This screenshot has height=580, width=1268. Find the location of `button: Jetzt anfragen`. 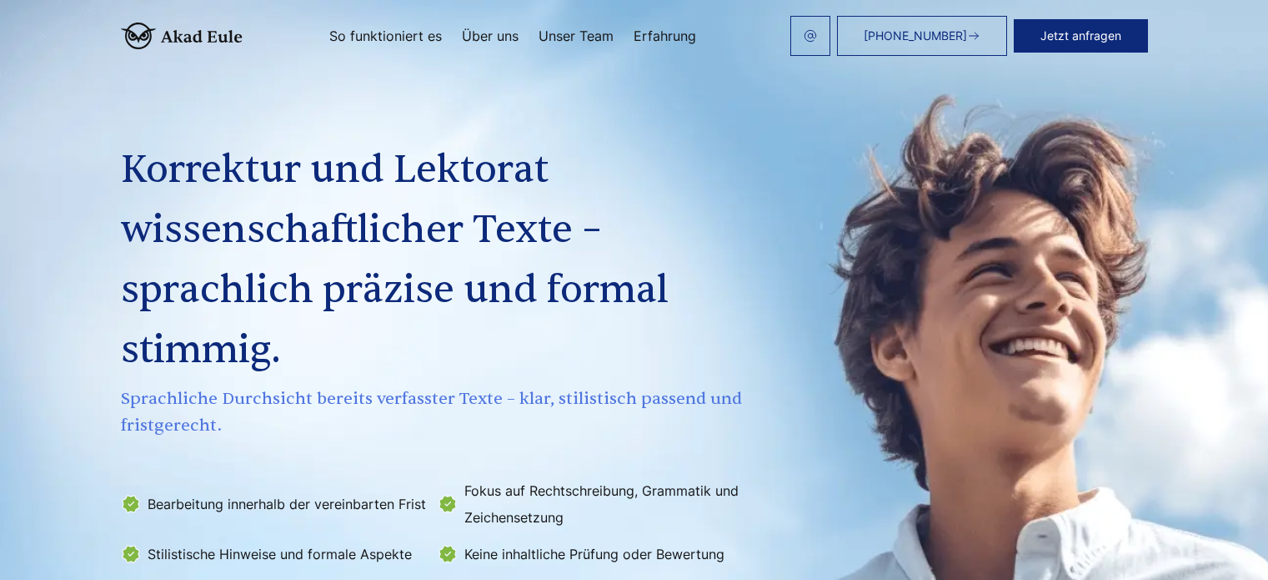

button: Jetzt anfragen is located at coordinates (1081, 36).